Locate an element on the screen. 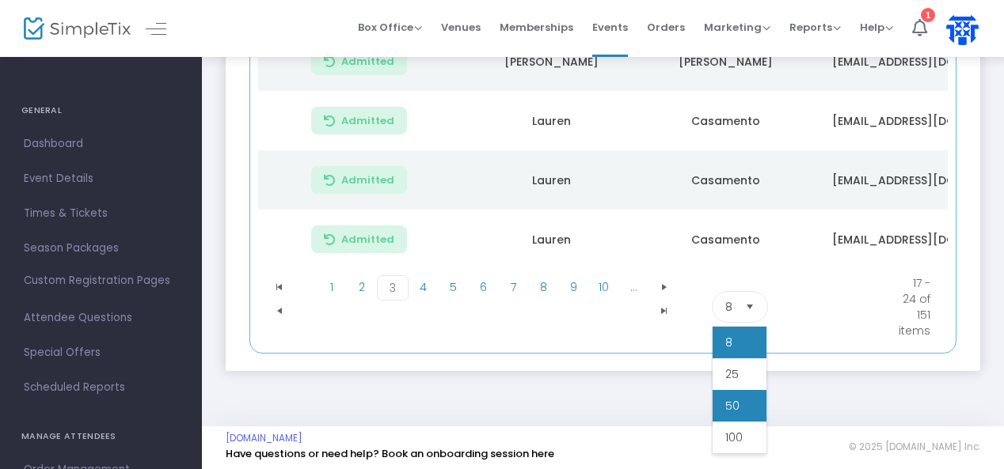 The width and height of the screenshot is (1004, 469). span: Page 2 is located at coordinates (362, 287).